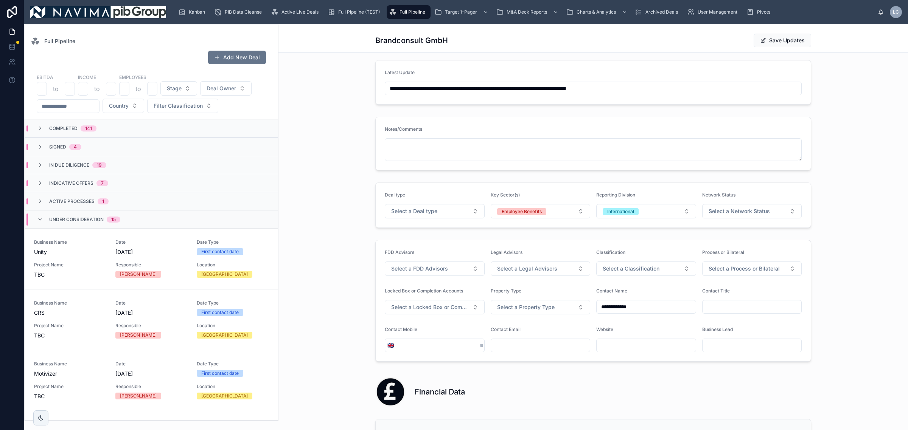 Image resolution: width=908 pixels, height=430 pixels. I want to click on label: Income, so click(87, 77).